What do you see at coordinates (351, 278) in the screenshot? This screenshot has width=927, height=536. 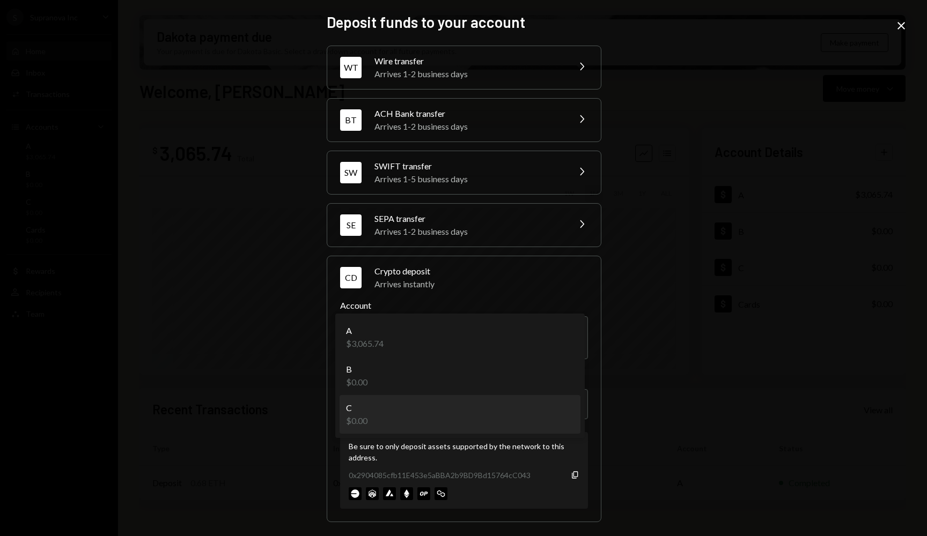 I see `div: CD` at bounding box center [351, 278].